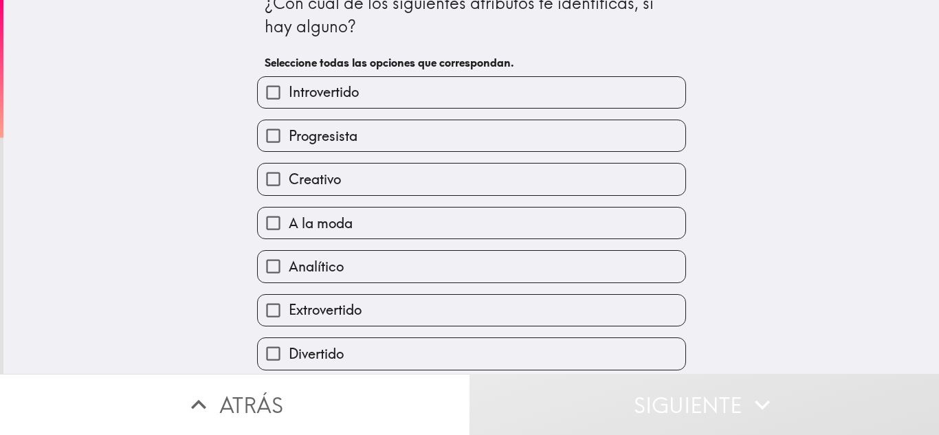  I want to click on span: Introvertido, so click(324, 92).